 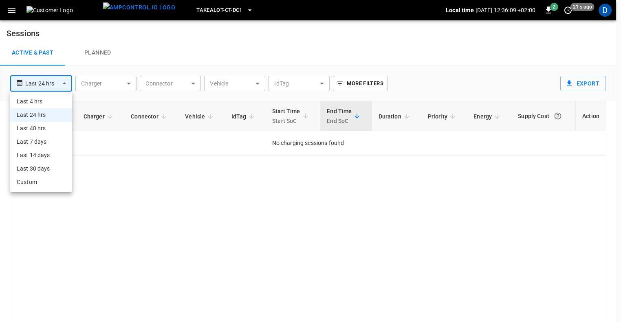 I want to click on li: Last 7 days, so click(x=41, y=142).